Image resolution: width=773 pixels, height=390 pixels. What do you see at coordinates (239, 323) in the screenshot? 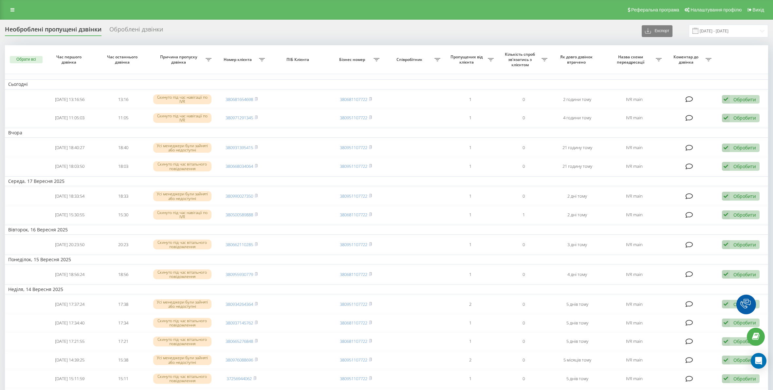
I see `a: 380937145762` at bounding box center [239, 323].